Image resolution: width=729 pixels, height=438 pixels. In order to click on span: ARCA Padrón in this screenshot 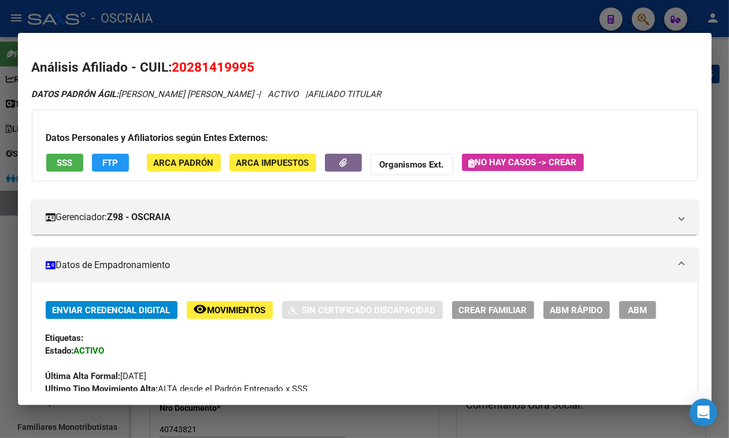, I will do `click(184, 163)`.